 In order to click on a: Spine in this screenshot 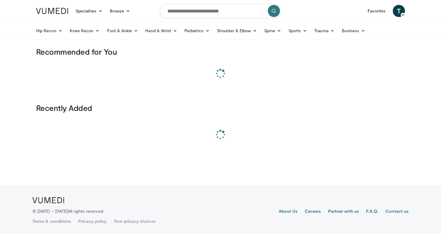, I will do `click(272, 31)`.